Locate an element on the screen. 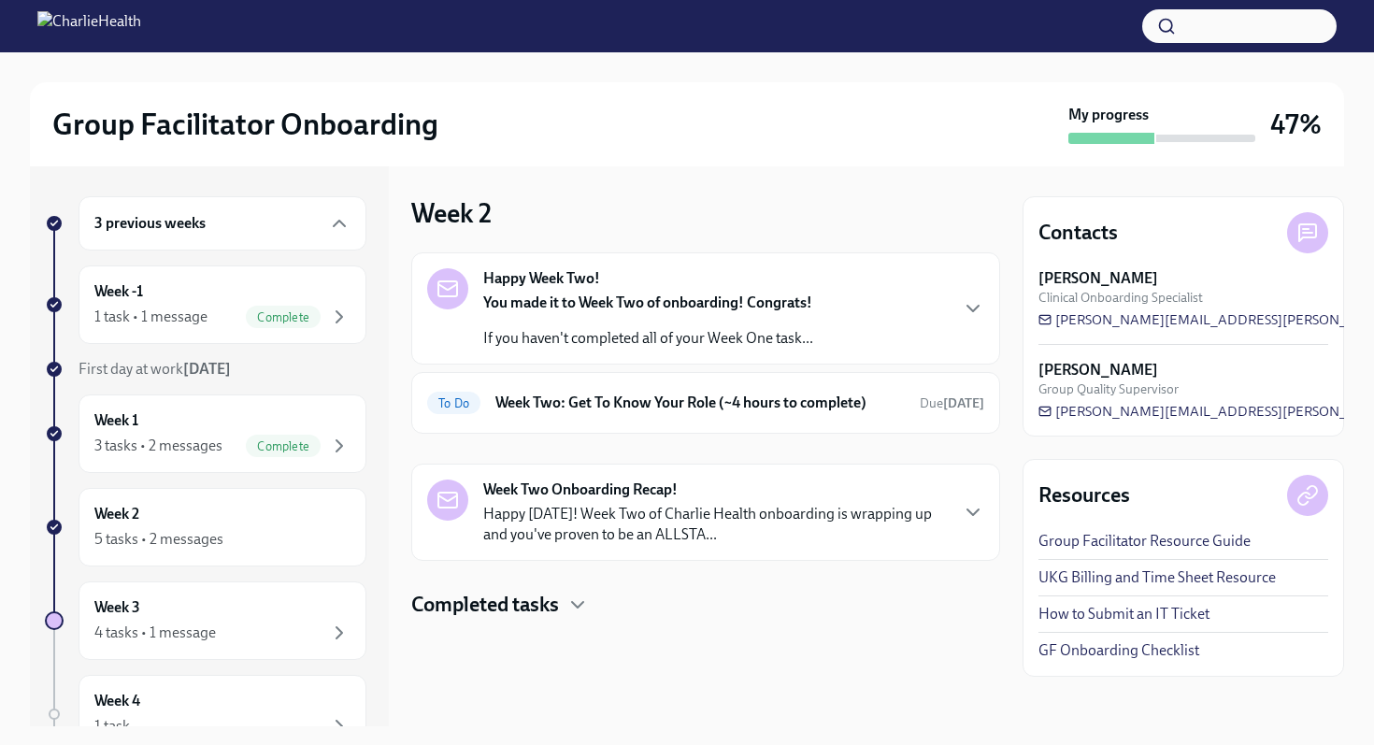 This screenshot has height=745, width=1374. h4: Contacts is located at coordinates (1078, 233).